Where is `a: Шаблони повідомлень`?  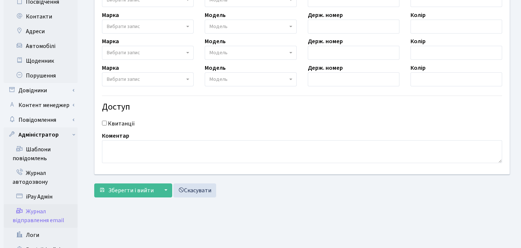 a: Шаблони повідомлень is located at coordinates (41, 154).